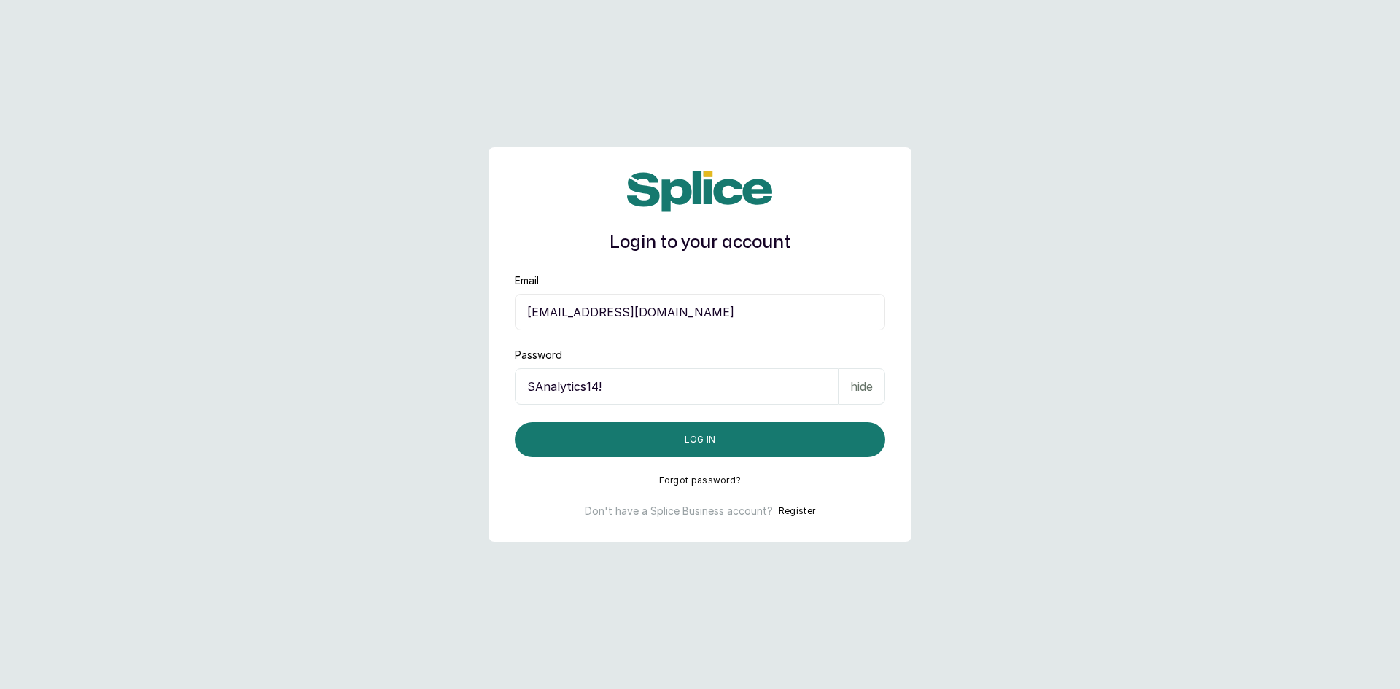 Image resolution: width=1400 pixels, height=689 pixels. Describe the element at coordinates (538, 355) in the screenshot. I see `label: Password` at that location.